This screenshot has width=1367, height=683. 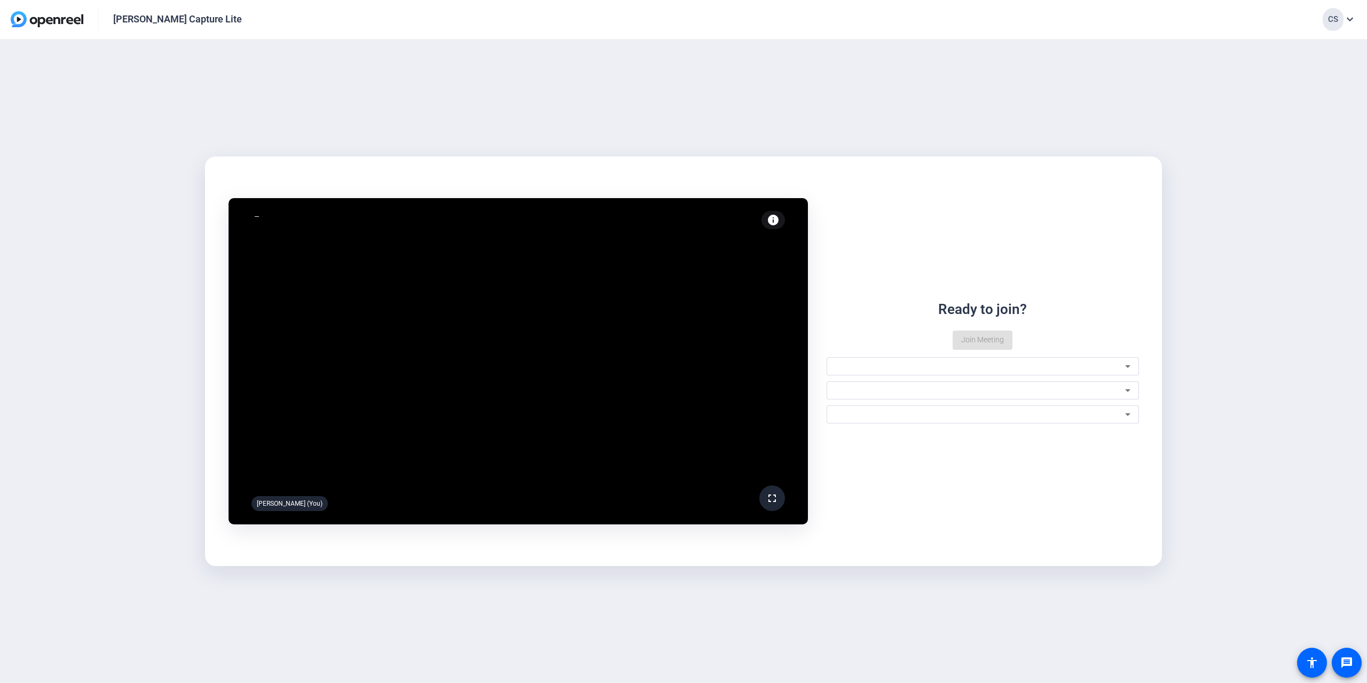 I want to click on img: OpenReel logo, so click(x=47, y=19).